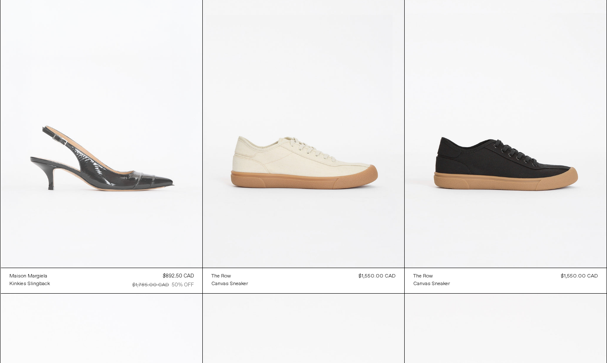 Image resolution: width=607 pixels, height=363 pixels. I want to click on div: Kinkies Slingback, so click(29, 284).